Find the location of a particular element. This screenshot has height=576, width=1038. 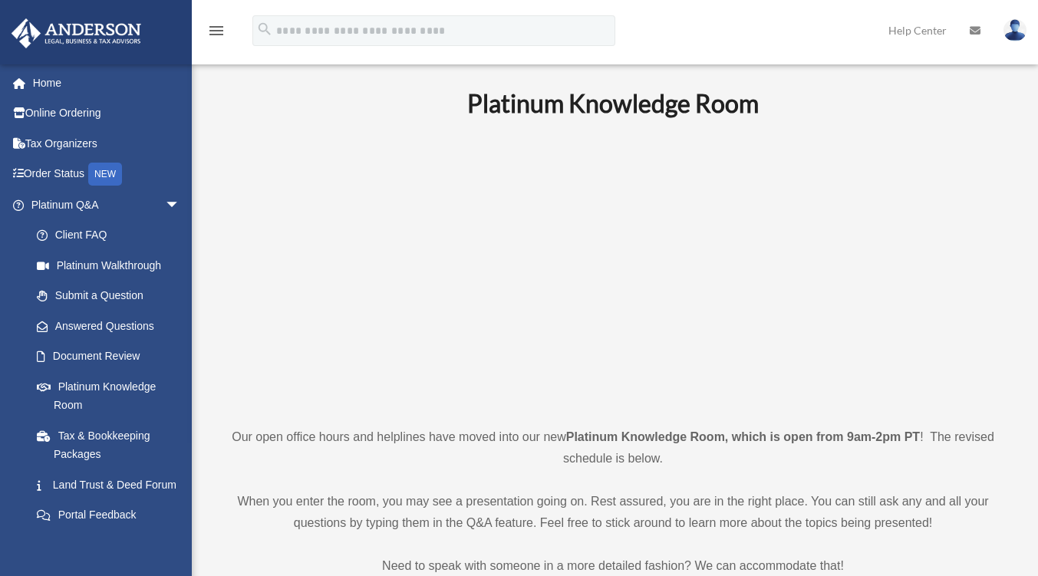

a: Tax Organizers is located at coordinates (107, 143).